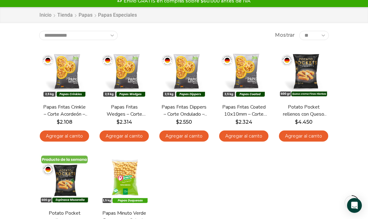 This screenshot has height=219, width=368. What do you see at coordinates (184, 136) in the screenshot?
I see `a: Agregar al carrito: “Papas Fritas Dippers - Corte Ondulado - Caja 10 kg”` at bounding box center [184, 136].